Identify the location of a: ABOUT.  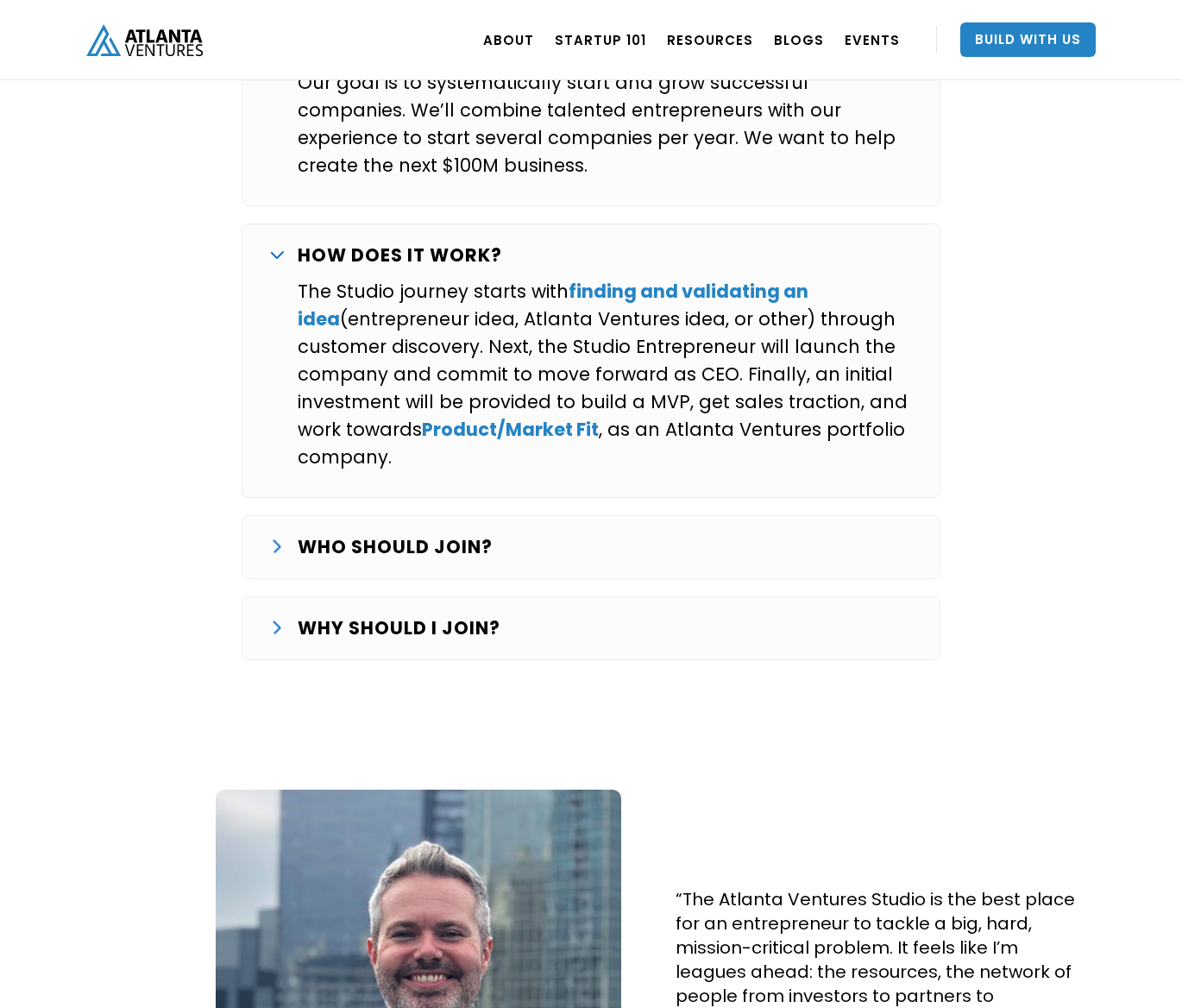
(509, 40).